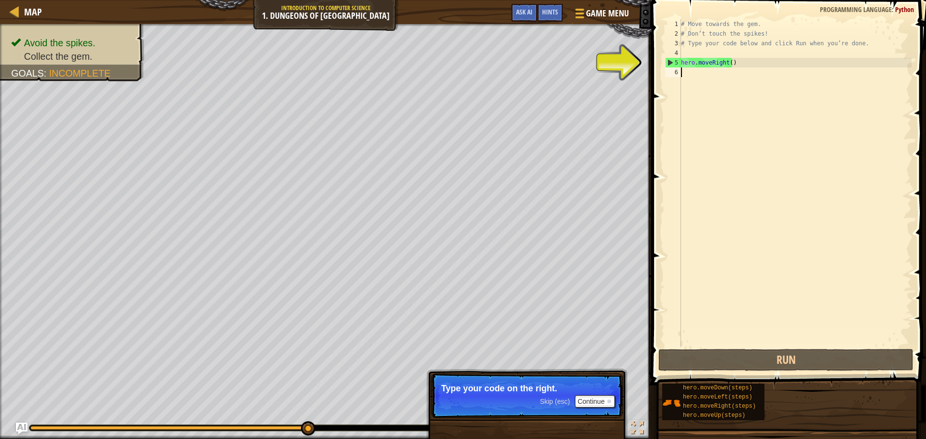  I want to click on span: Collect the gem., so click(58, 56).